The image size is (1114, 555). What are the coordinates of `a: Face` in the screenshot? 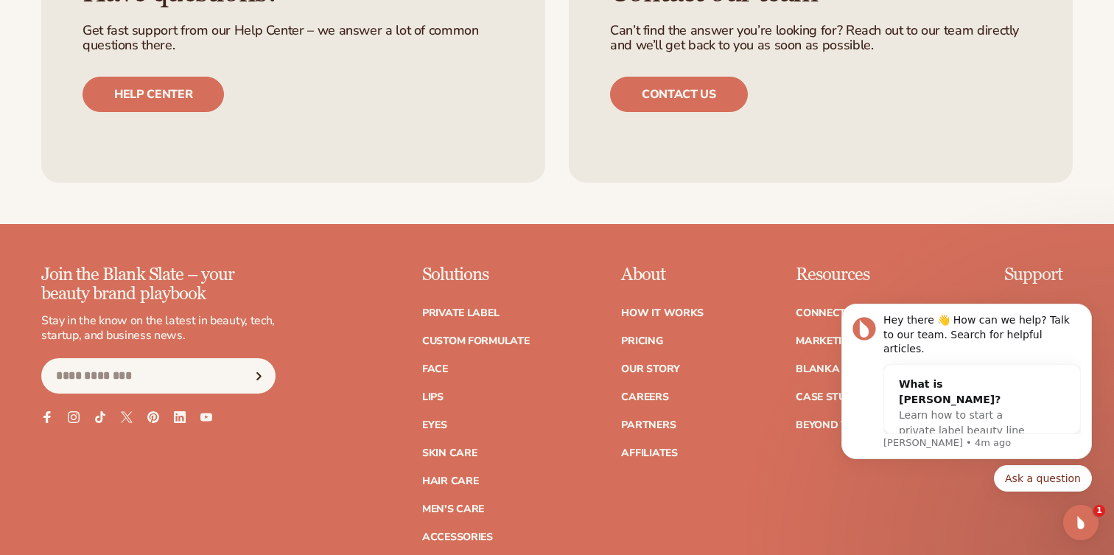 It's located at (435, 369).